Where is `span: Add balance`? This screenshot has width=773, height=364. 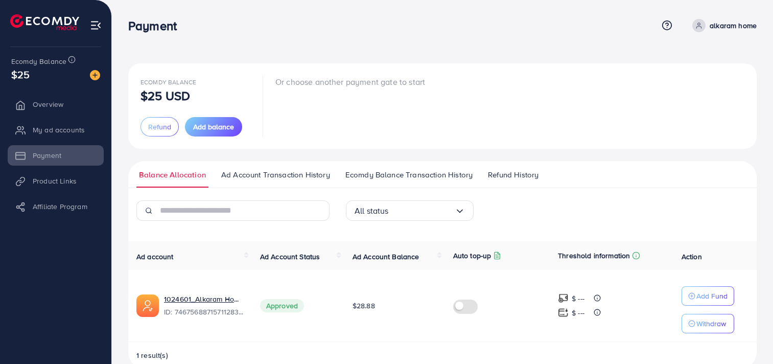 span: Add balance is located at coordinates (214, 127).